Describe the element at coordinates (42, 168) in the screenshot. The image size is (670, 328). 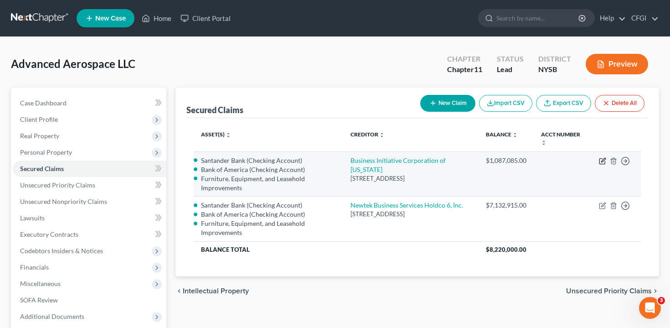
I see `span: Secured Claims` at that location.